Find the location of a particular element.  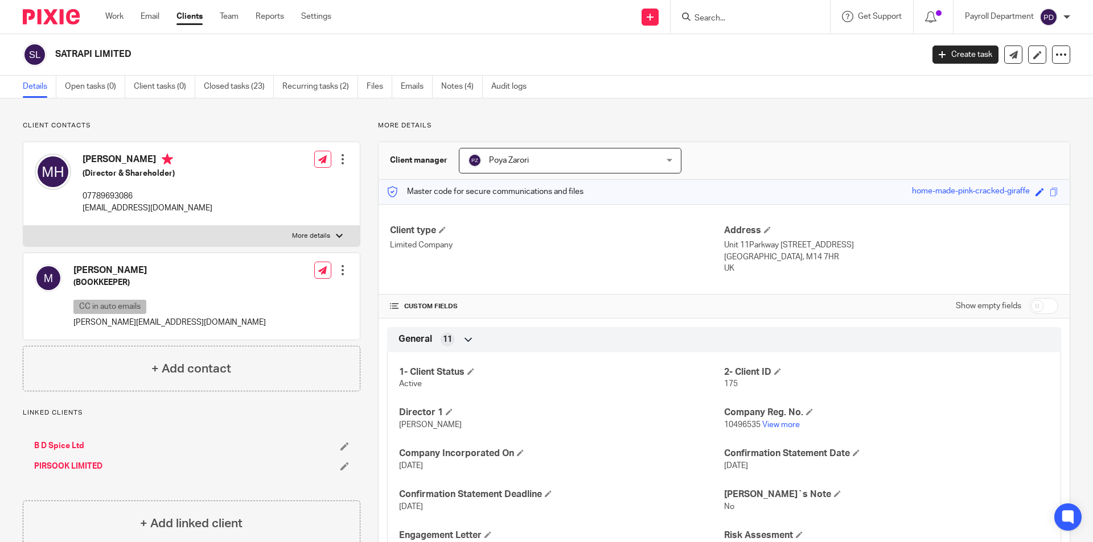

h4: Company Reg. No. is located at coordinates (886, 413).